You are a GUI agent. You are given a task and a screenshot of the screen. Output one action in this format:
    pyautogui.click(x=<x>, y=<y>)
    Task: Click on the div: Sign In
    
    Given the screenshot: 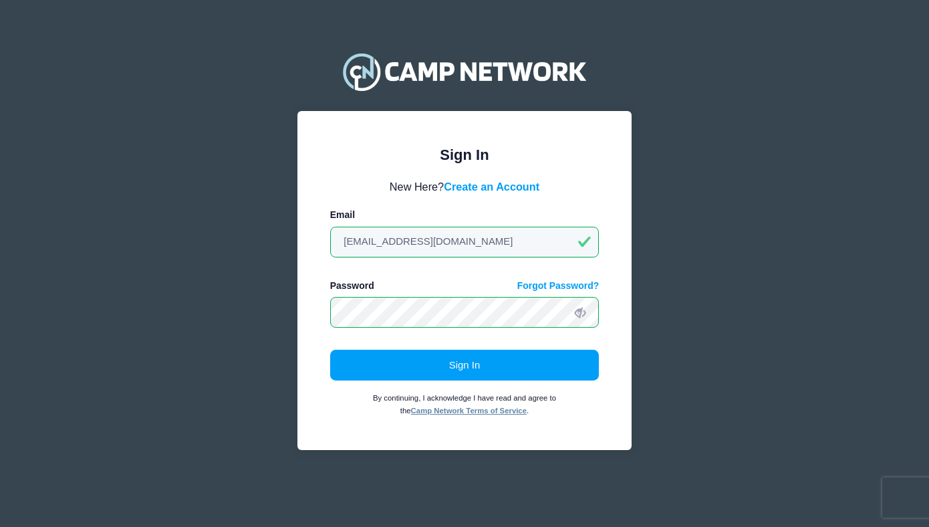 What is the action you would take?
    pyautogui.click(x=465, y=154)
    